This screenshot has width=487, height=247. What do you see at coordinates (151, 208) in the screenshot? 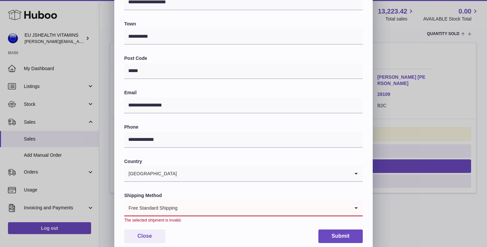
I see `span: Free Standard Shipping` at bounding box center [151, 208].